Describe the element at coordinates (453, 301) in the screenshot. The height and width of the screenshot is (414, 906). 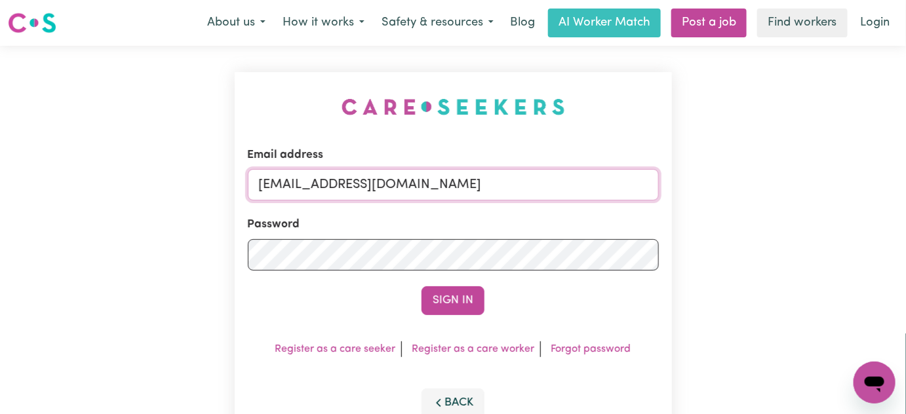
I see `button: Sign In` at that location.